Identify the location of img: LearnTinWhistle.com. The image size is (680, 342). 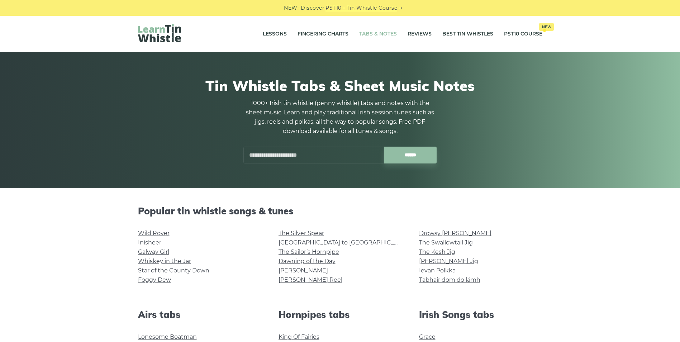
(160, 33).